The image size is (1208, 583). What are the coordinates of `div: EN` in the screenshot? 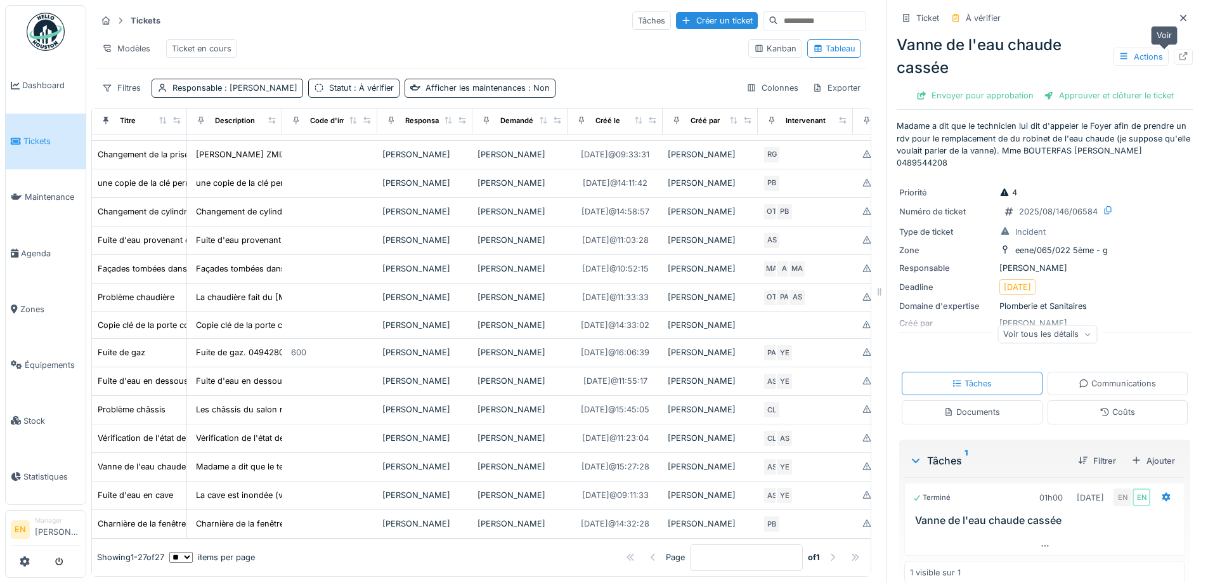 It's located at (1123, 497).